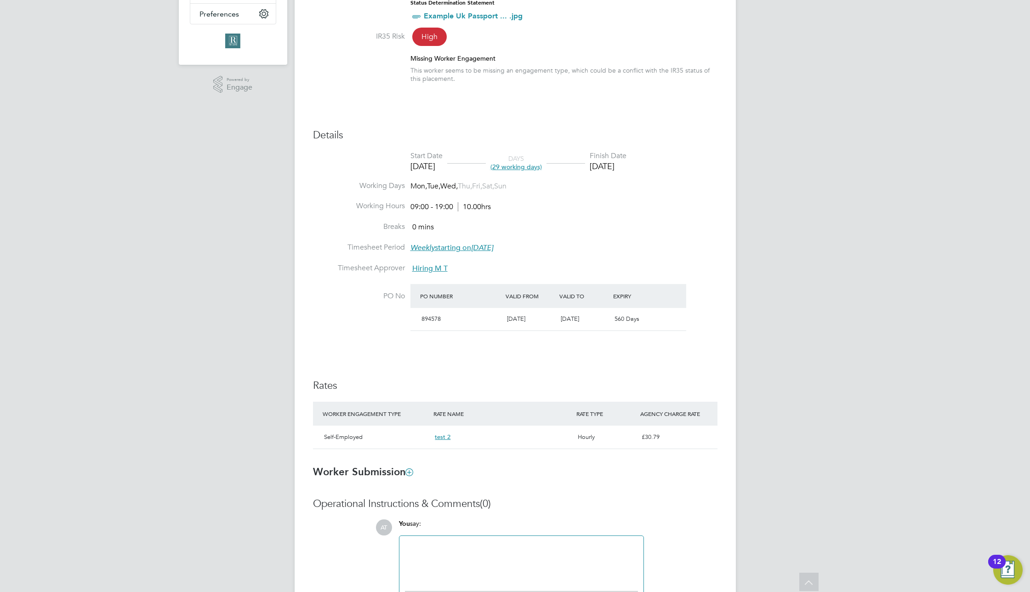 The height and width of the screenshot is (592, 1030). I want to click on h3: Rates, so click(515, 386).